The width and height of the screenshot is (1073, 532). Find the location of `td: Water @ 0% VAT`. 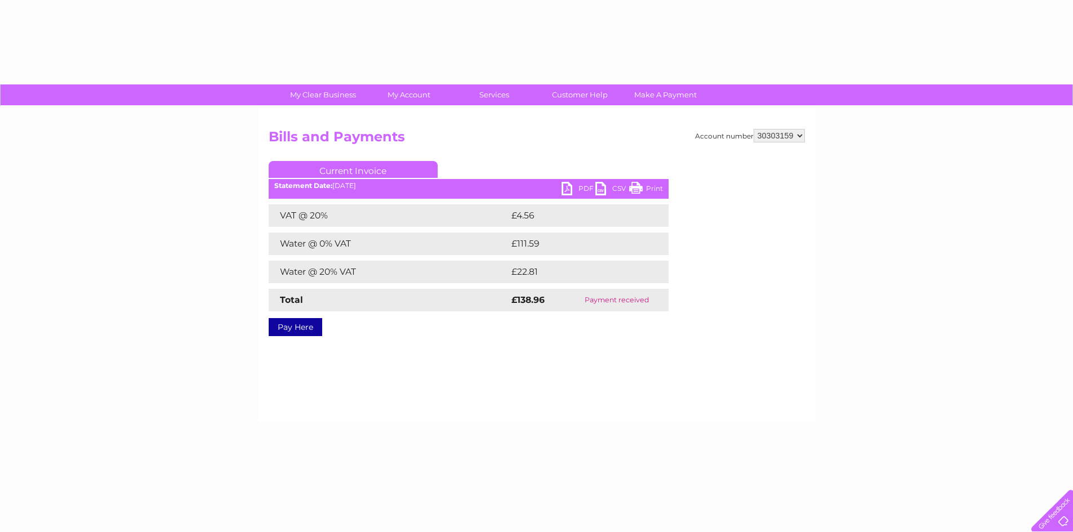

td: Water @ 0% VAT is located at coordinates (389, 244).